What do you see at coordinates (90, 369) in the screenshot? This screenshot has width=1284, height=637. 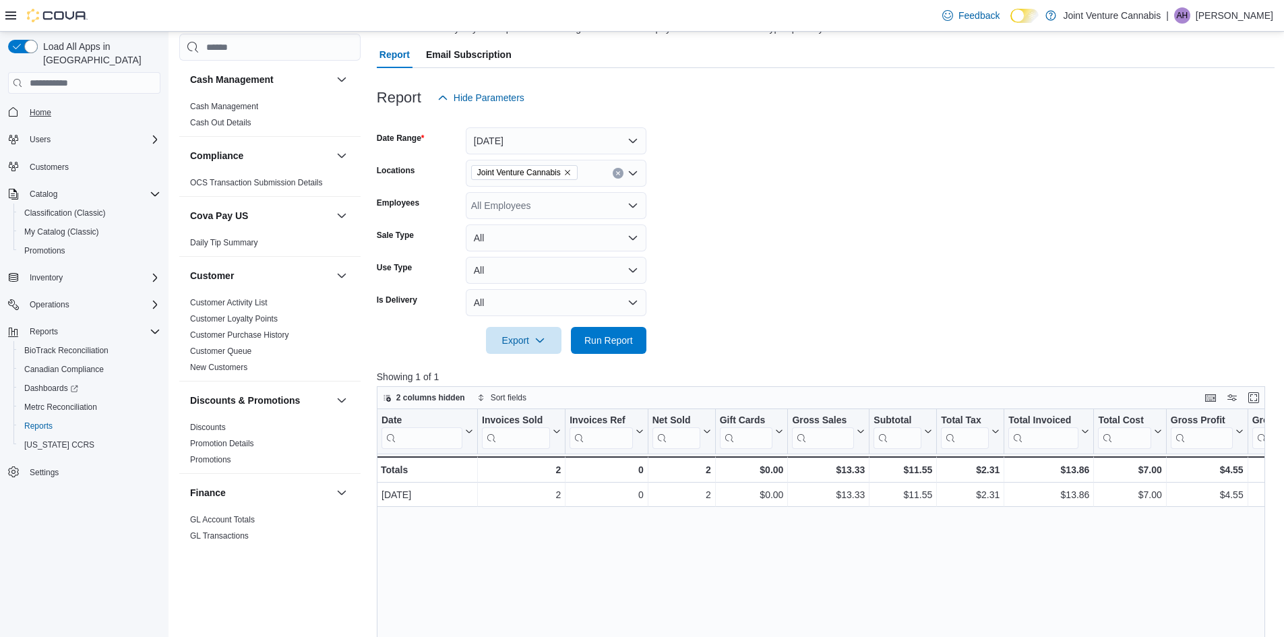 I see `button: Canadian Compliance` at bounding box center [90, 369].